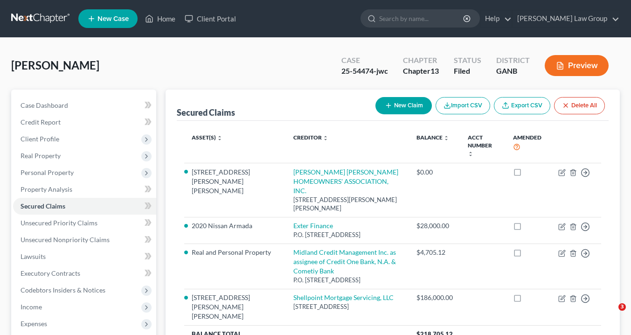  What do you see at coordinates (313, 225) in the screenshot?
I see `a: Exter Finance` at bounding box center [313, 225].